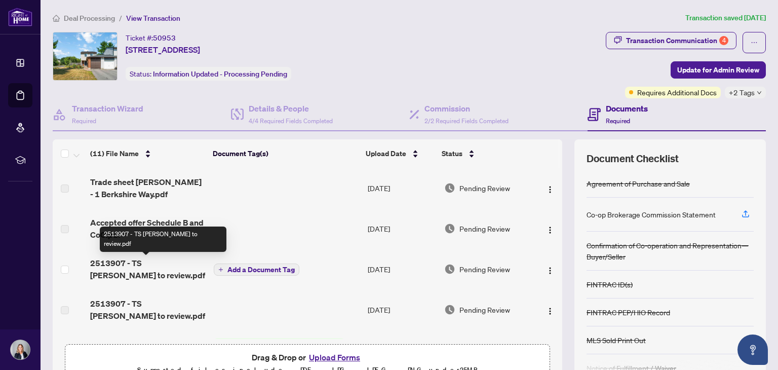 The height and width of the screenshot is (370, 778). What do you see at coordinates (89, 18) in the screenshot?
I see `span: Deal Processing` at bounding box center [89, 18].